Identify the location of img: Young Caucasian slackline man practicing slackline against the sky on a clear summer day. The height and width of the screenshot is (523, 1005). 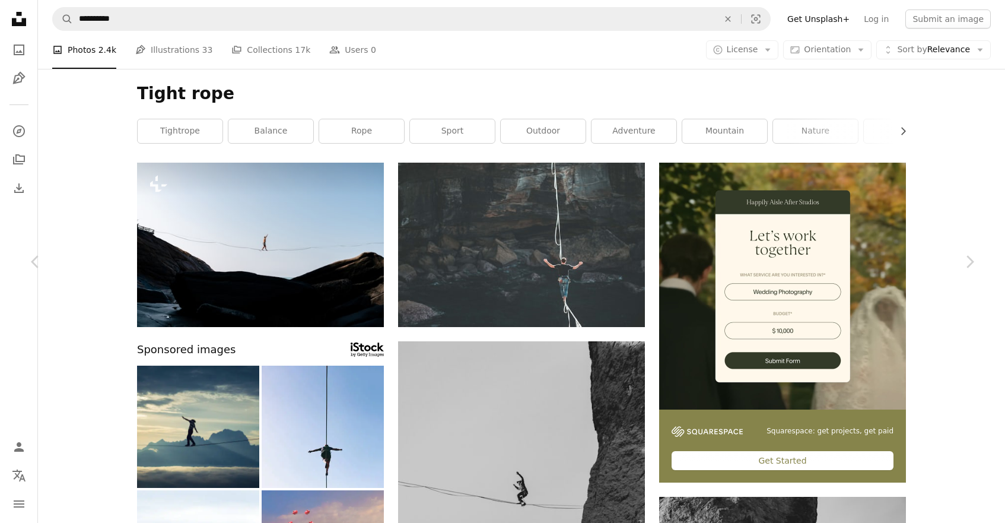
(323, 427).